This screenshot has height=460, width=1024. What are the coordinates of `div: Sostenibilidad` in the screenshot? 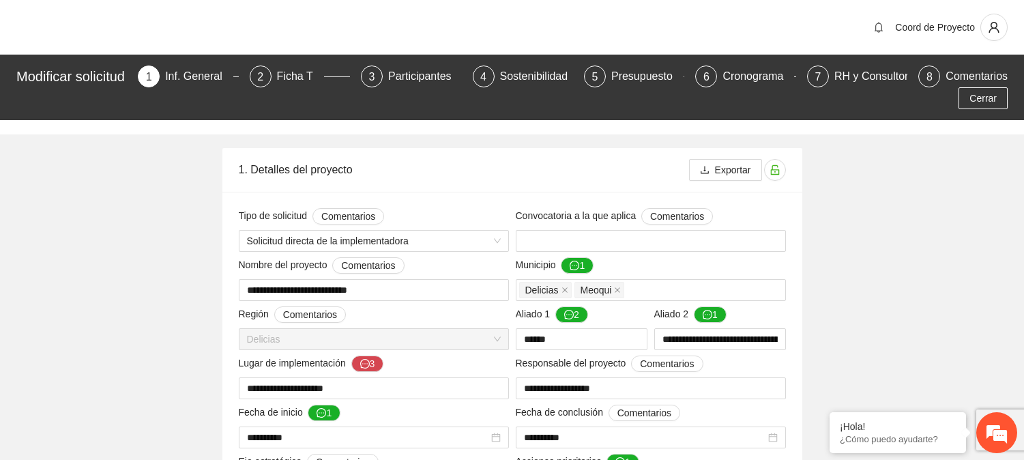 It's located at (540, 76).